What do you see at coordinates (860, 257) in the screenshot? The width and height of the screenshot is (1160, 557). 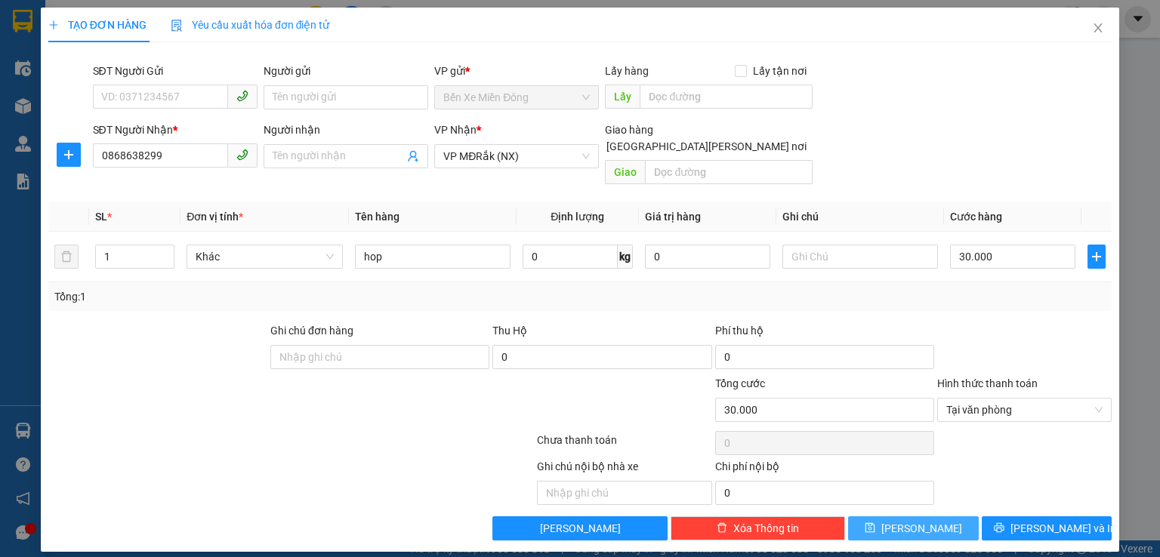 I see `input: Ghi Chú` at bounding box center [860, 257].